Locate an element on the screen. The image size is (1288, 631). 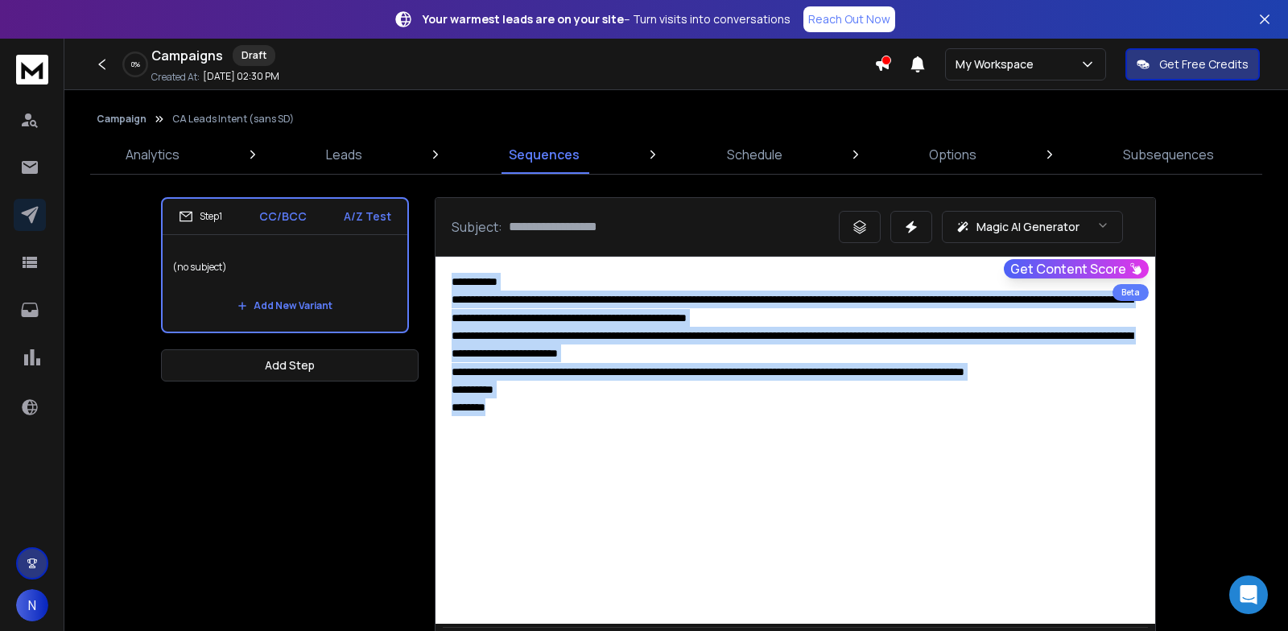
button: Campaign is located at coordinates (122, 119).